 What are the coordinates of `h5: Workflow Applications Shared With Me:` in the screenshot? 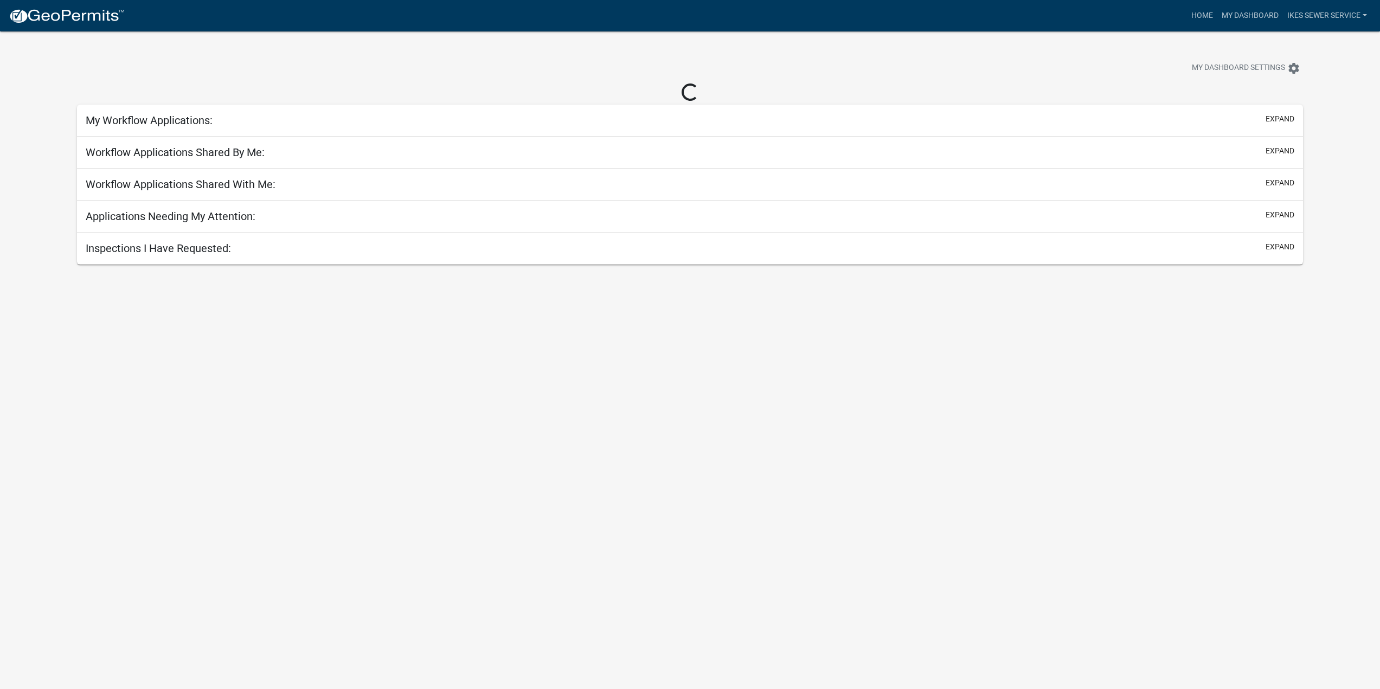 It's located at (181, 184).